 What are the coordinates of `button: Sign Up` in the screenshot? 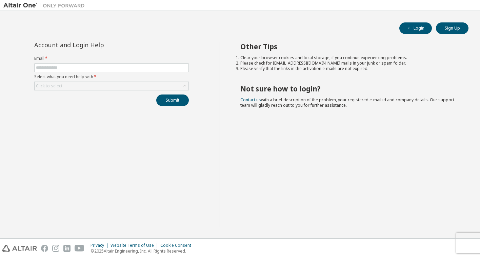 It's located at (453, 28).